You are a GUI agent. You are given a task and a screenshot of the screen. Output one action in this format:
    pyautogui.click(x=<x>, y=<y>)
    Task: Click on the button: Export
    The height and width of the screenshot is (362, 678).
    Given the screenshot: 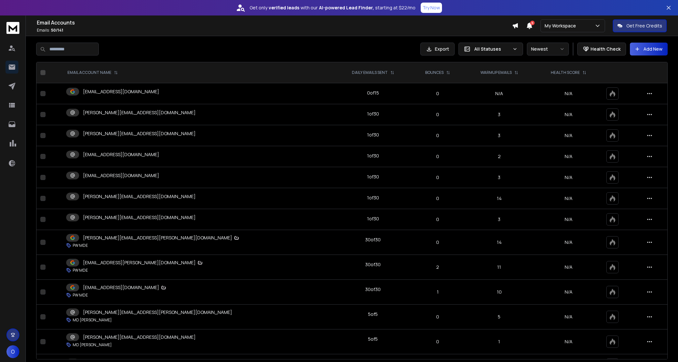 What is the action you would take?
    pyautogui.click(x=437, y=49)
    